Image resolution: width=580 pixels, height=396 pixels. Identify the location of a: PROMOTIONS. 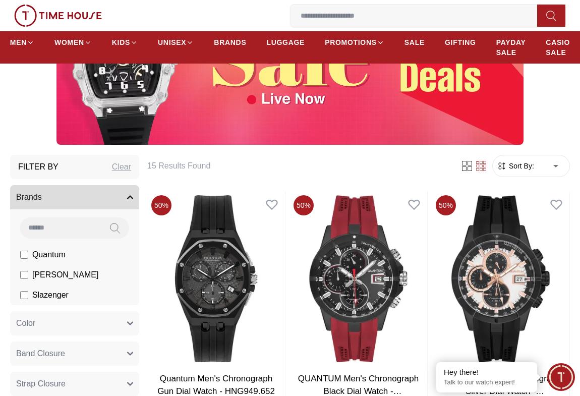
(355, 42).